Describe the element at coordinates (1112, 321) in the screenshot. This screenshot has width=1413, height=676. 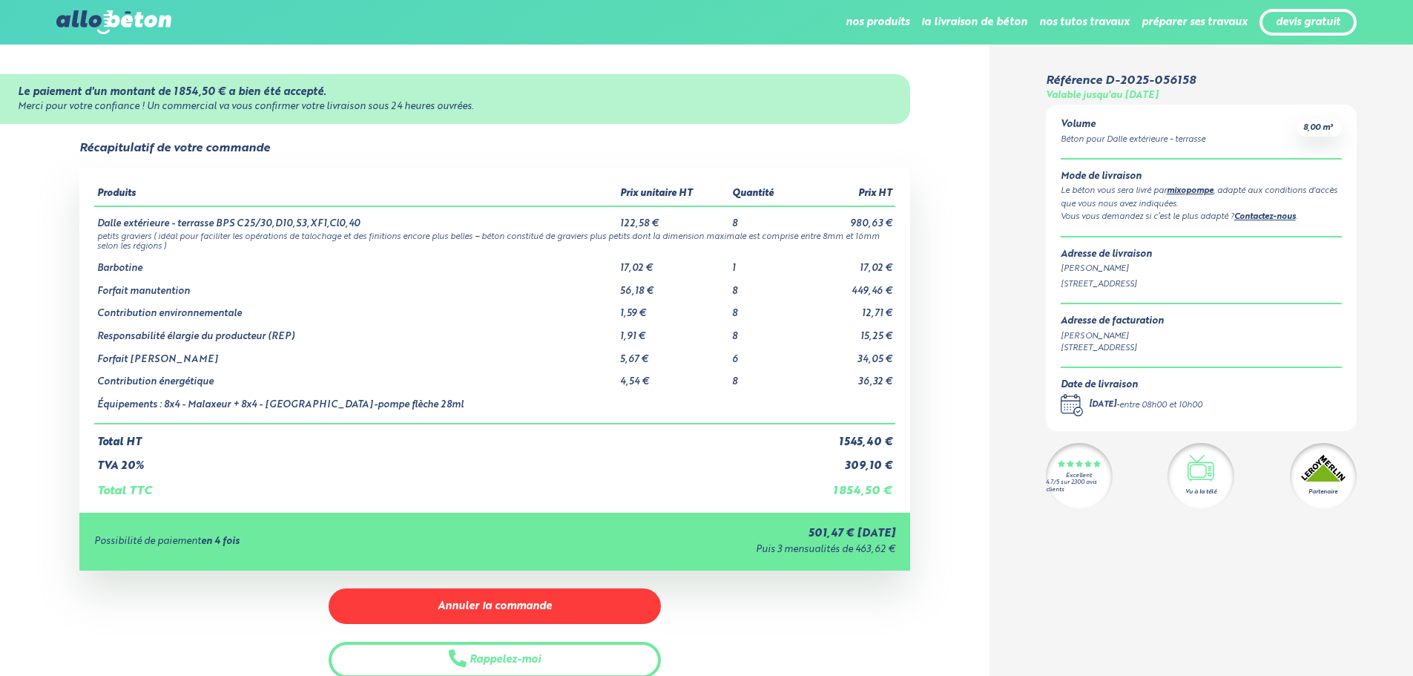
I see `div: Adresse de facturation` at that location.